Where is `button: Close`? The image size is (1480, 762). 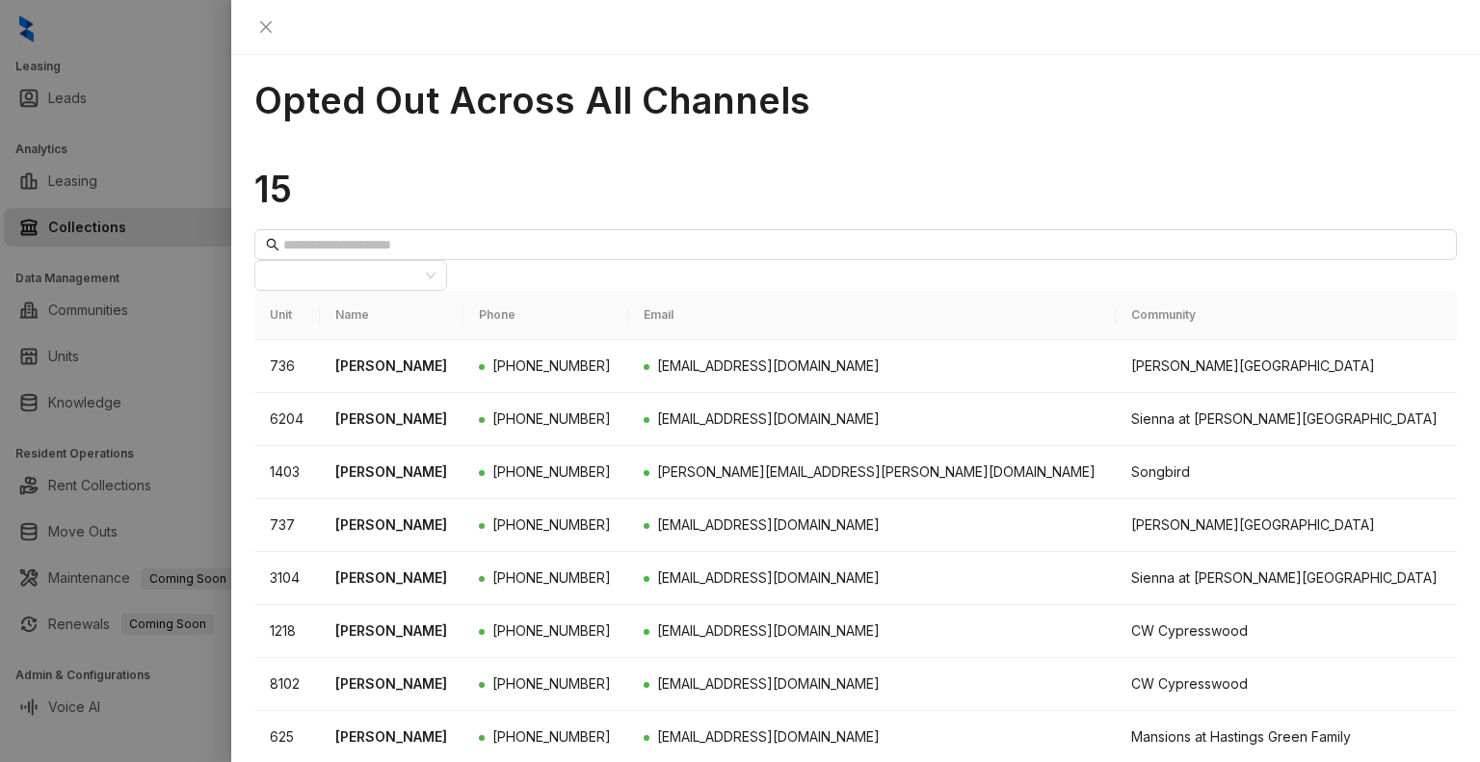 button: Close is located at coordinates (266, 27).